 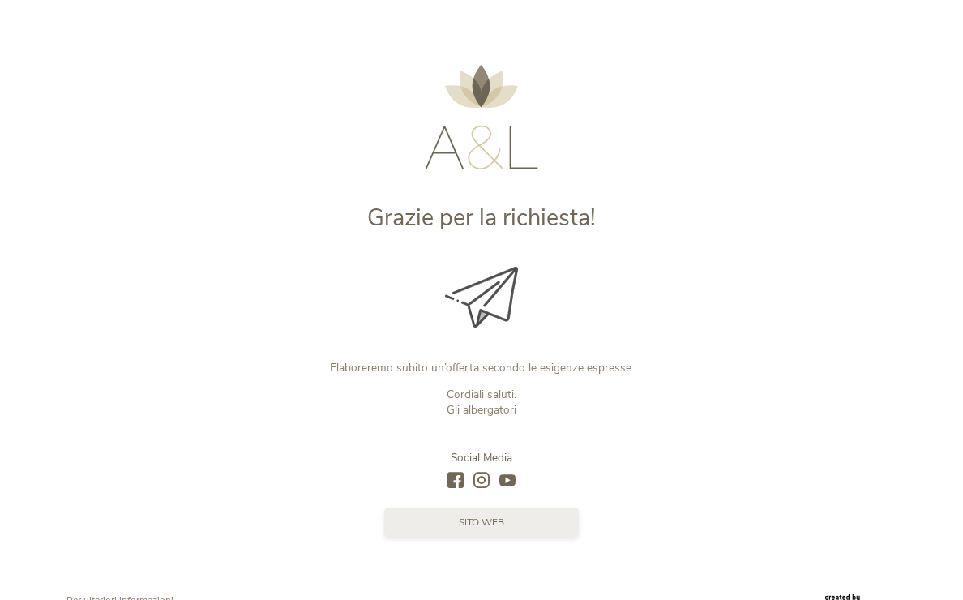 I want to click on p: Elaboreremo subito un’offerta secondo le esigenze espresse., so click(x=481, y=367).